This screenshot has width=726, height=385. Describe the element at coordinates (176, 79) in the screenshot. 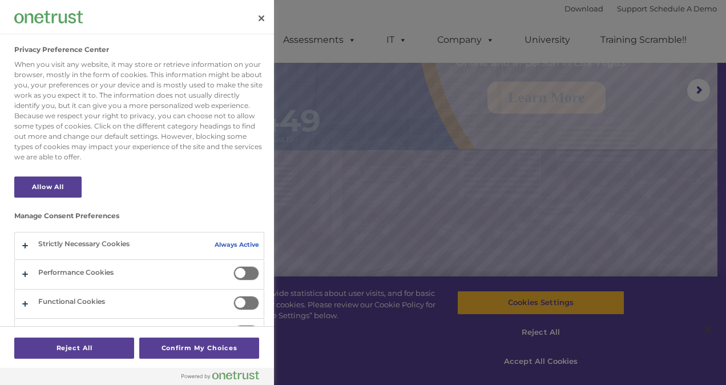

I see `span: Last name` at that location.